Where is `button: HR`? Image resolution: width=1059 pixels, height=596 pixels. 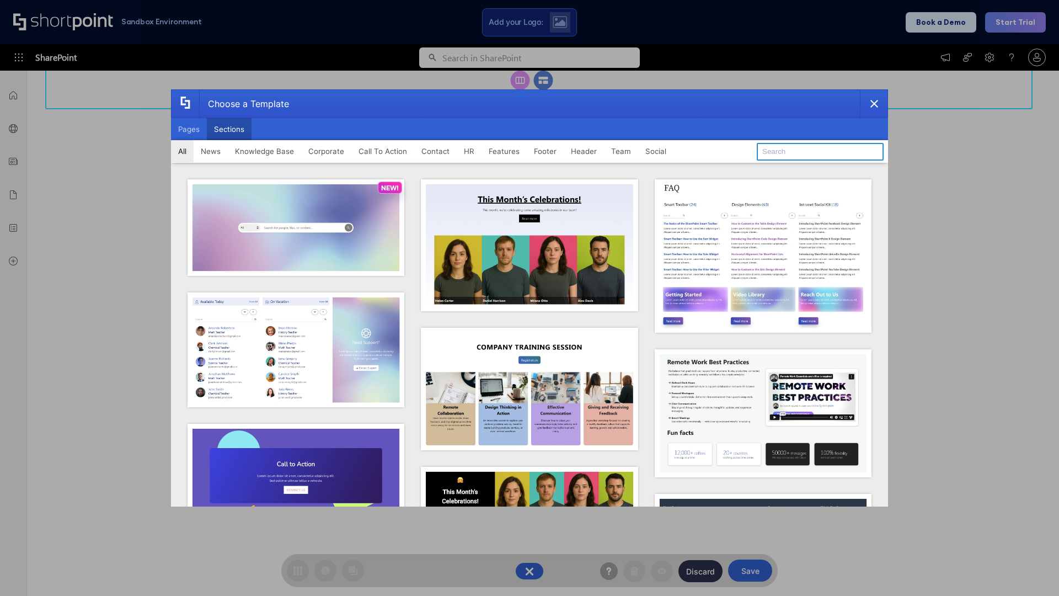
button: HR is located at coordinates (469, 151).